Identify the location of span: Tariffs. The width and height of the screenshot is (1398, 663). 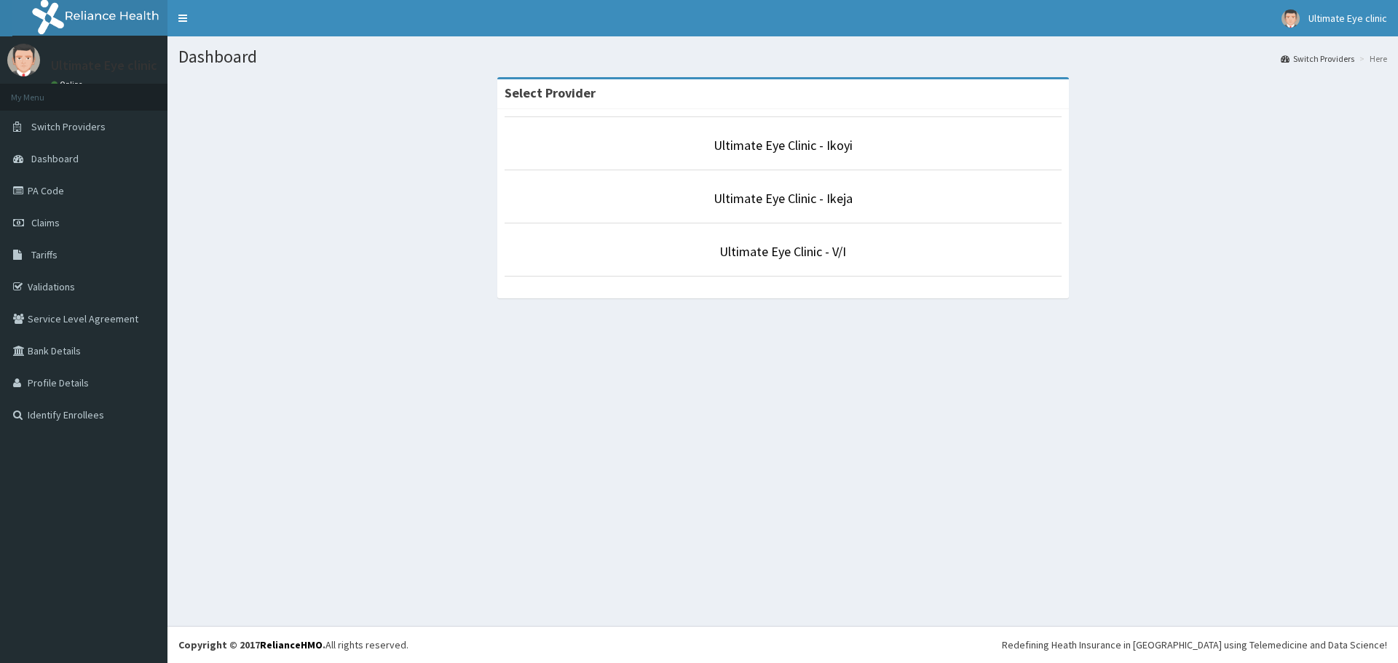
(44, 255).